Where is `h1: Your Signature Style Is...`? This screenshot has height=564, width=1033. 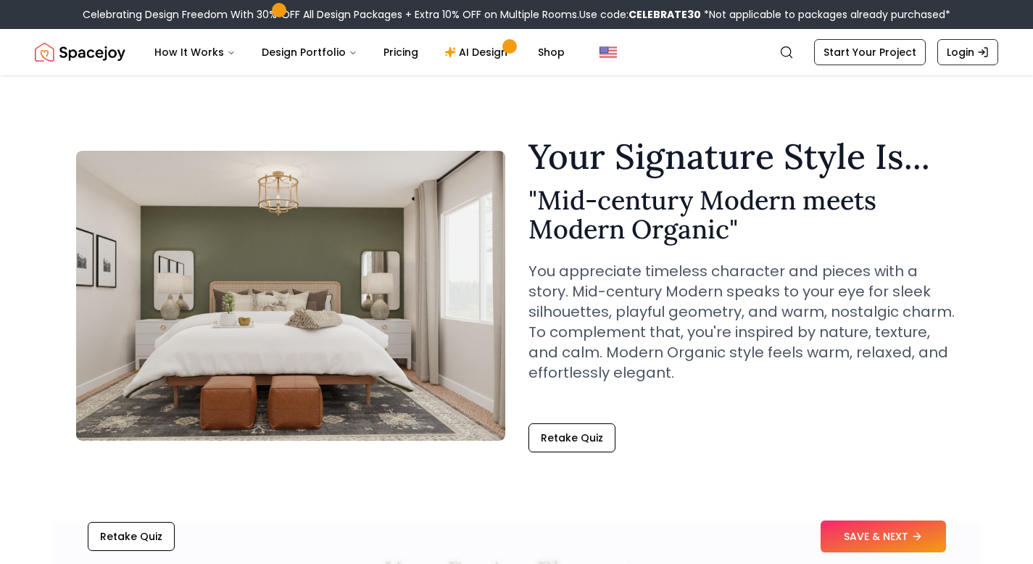
h1: Your Signature Style Is... is located at coordinates (743, 157).